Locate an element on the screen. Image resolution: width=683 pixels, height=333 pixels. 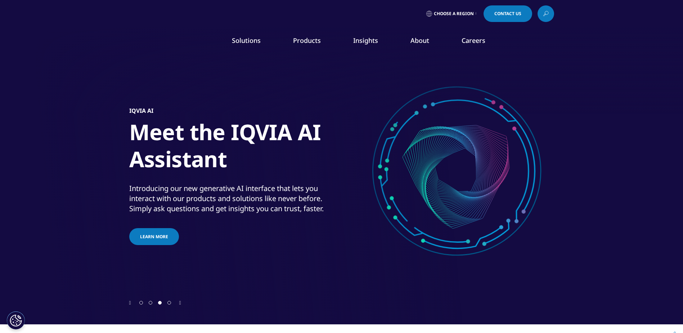
h1: Meet the IQVIA AI Assistant is located at coordinates (264, 148).